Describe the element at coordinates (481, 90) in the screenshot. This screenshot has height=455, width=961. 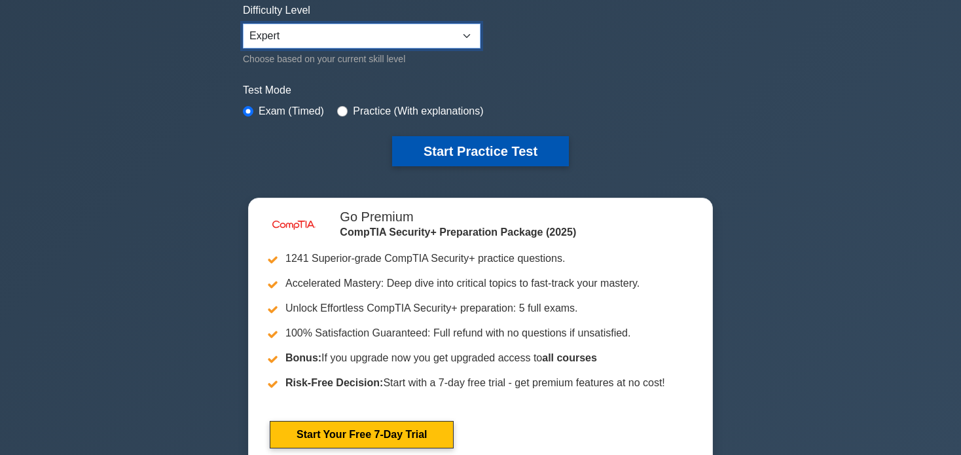
I see `label: Test Mode` at that location.